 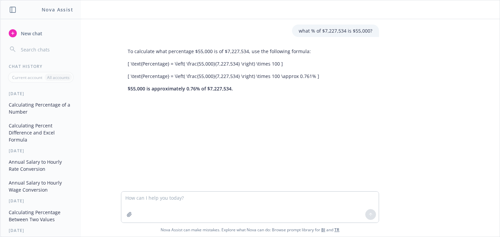 What do you see at coordinates (58, 9) in the screenshot?
I see `h1: Nova Assist` at bounding box center [58, 9].